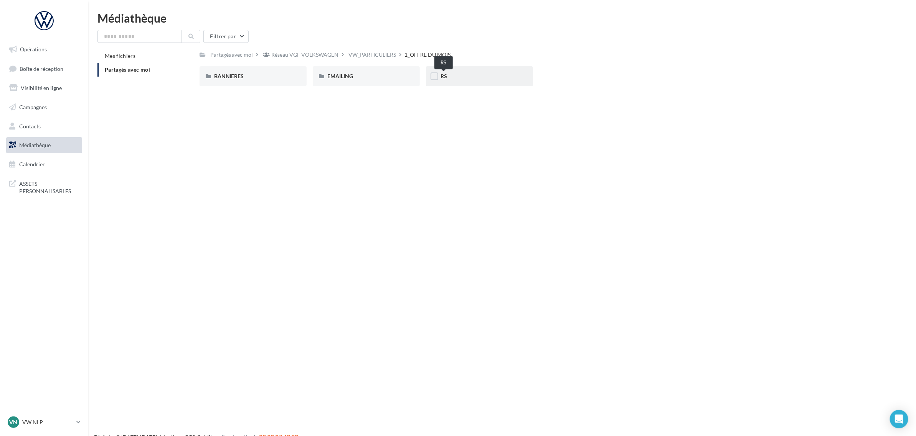 The width and height of the screenshot is (916, 436). What do you see at coordinates (120, 56) in the screenshot?
I see `span: Mes fichiers` at bounding box center [120, 56].